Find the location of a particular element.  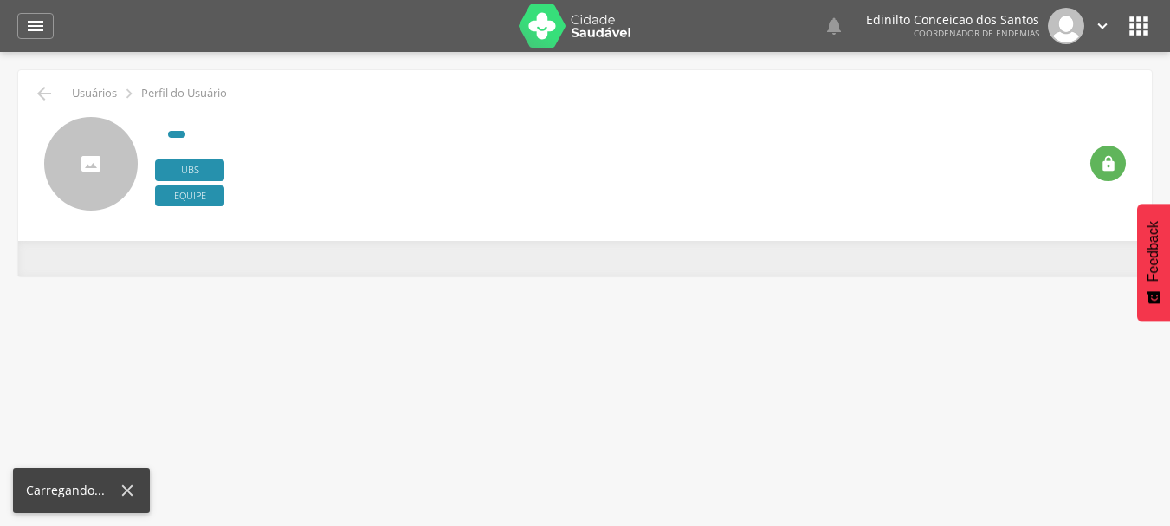

span: Ubs is located at coordinates (190, 170).